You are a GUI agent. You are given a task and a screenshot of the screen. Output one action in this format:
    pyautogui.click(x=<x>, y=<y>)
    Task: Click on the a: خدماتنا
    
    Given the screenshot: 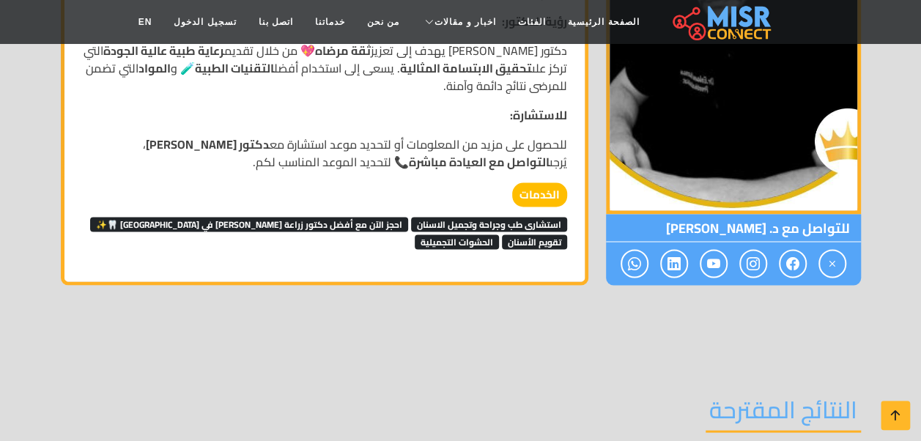 What is the action you would take?
    pyautogui.click(x=330, y=22)
    